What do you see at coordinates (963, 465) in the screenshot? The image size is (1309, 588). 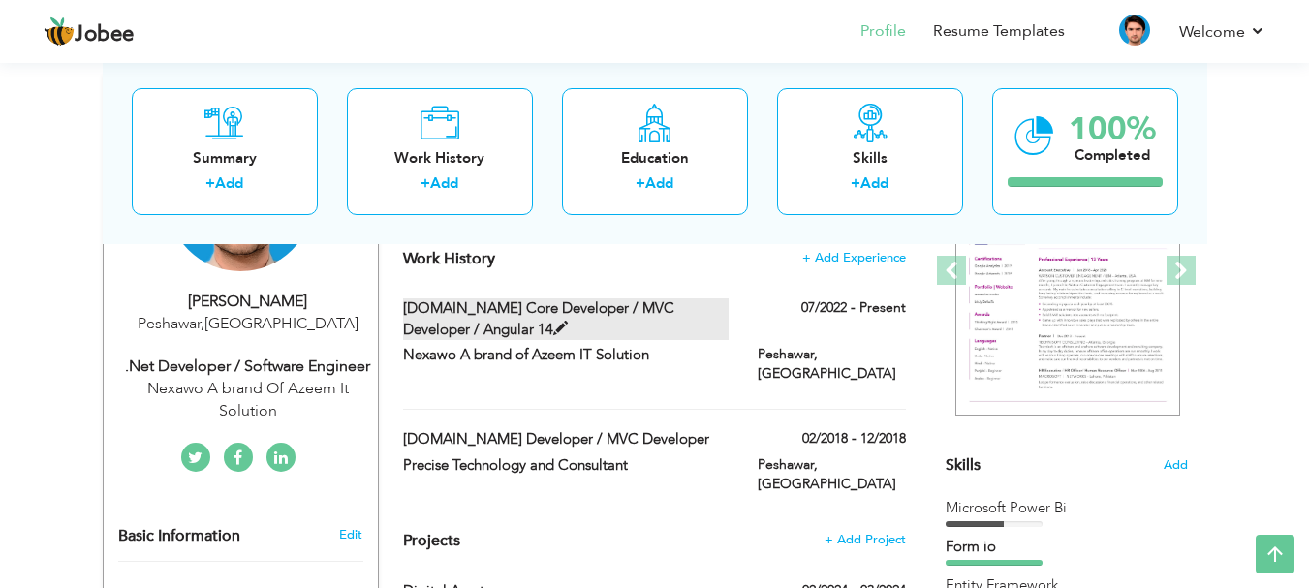 I see `span: Skills` at bounding box center [963, 465].